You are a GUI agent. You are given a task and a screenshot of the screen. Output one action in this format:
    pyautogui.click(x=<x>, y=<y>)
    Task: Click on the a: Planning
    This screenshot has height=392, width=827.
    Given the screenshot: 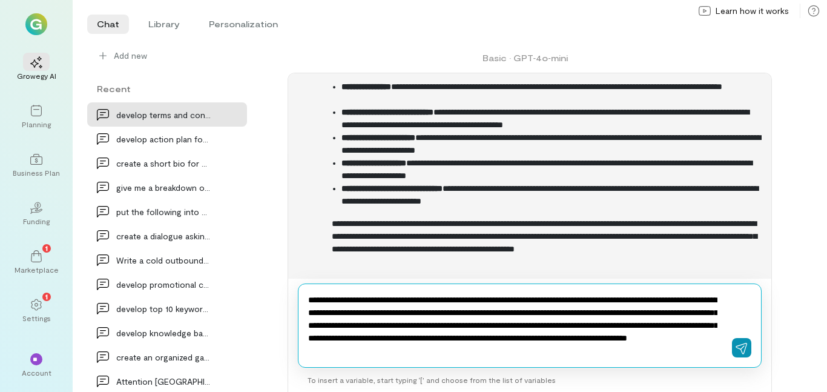 What is the action you would take?
    pyautogui.click(x=36, y=117)
    